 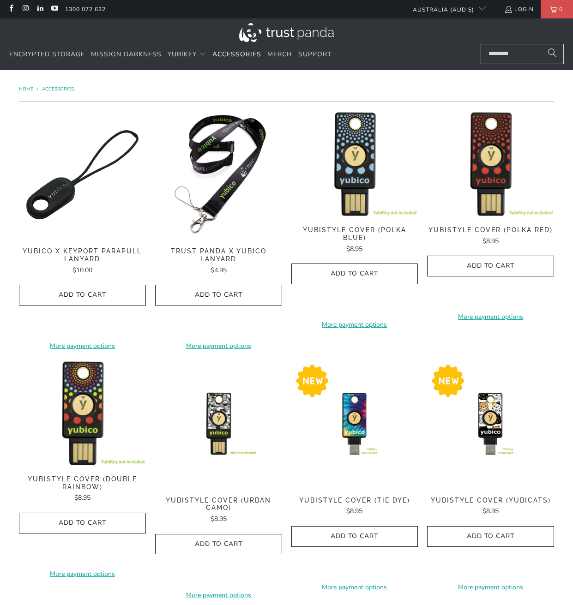 I want to click on a: Yubico x Keyport Parapull Lanyard $10.00, so click(x=82, y=261).